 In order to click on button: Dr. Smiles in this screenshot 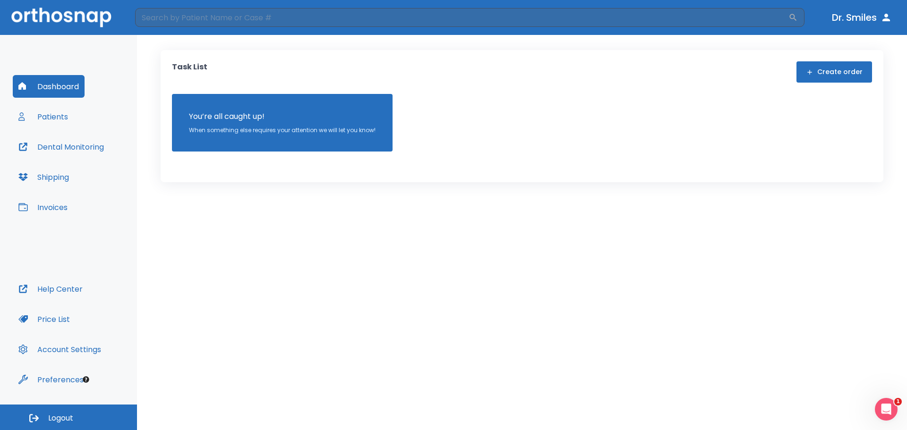, I will do `click(862, 17)`.